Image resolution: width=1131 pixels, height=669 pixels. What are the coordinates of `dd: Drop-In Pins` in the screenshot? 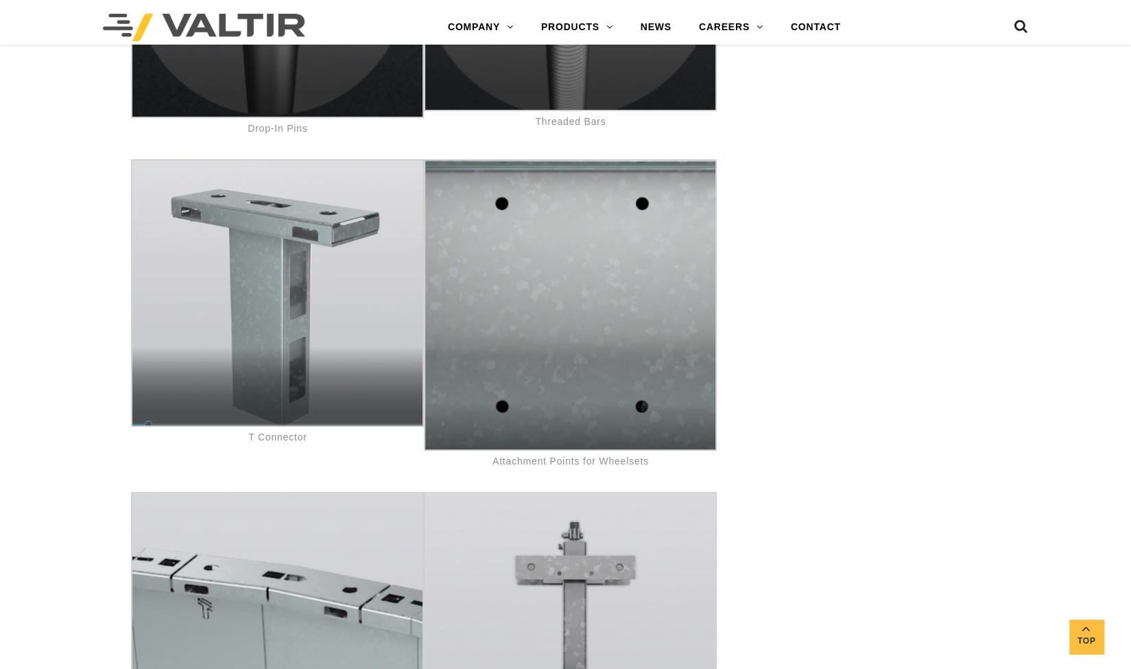 It's located at (277, 128).